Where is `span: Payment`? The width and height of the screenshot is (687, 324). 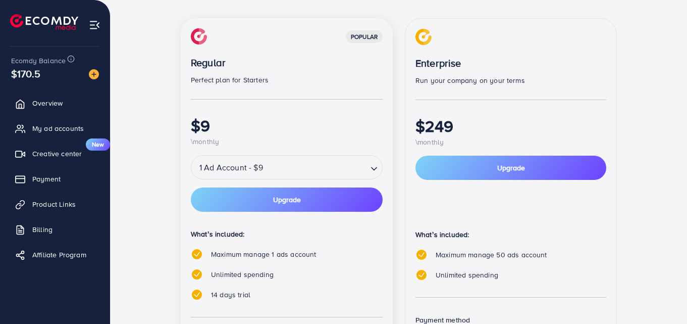
span: Payment is located at coordinates (46, 179).